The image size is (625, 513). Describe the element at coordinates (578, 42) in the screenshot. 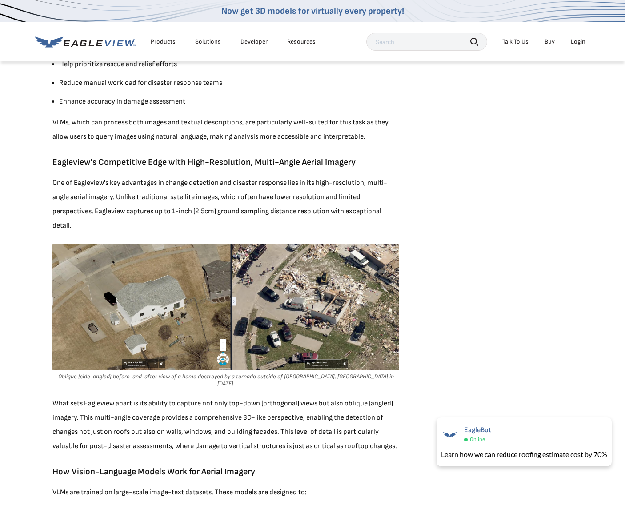

I see `div: Login` at that location.